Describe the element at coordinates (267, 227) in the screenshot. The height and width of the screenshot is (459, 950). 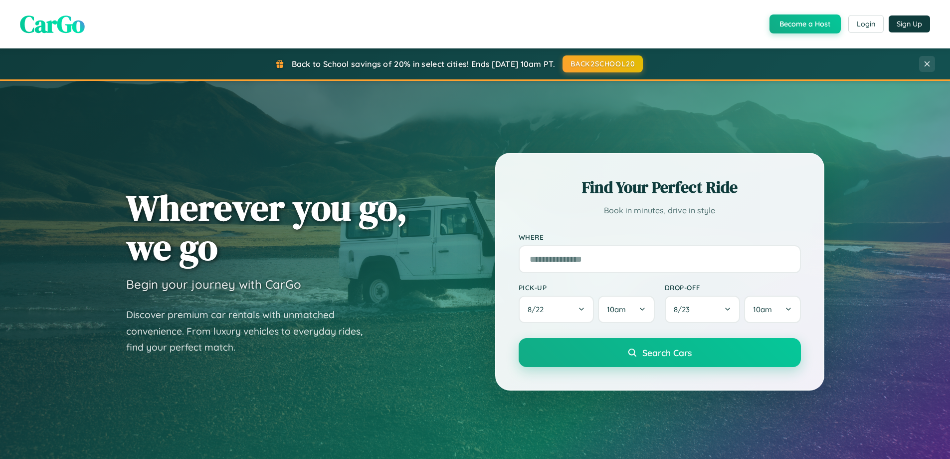
I see `h1: Wherever you go, we go` at that location.